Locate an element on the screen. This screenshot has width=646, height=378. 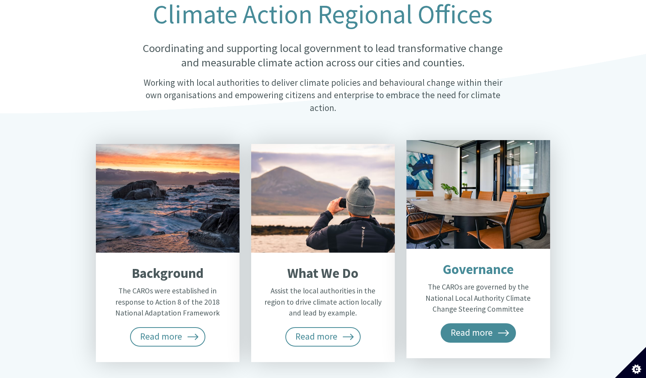
p: Assist the local authorities in the region to drive climate action locally and lead by example. is located at coordinates (323, 302).